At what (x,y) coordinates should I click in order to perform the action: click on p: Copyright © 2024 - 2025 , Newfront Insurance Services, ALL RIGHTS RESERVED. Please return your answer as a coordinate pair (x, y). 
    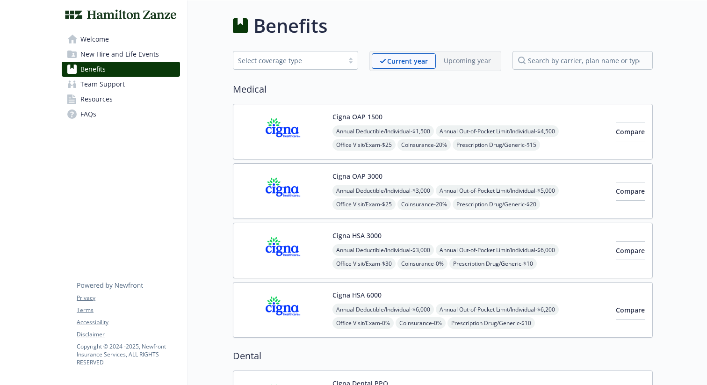
    Looking at the image, I should click on (128, 354).